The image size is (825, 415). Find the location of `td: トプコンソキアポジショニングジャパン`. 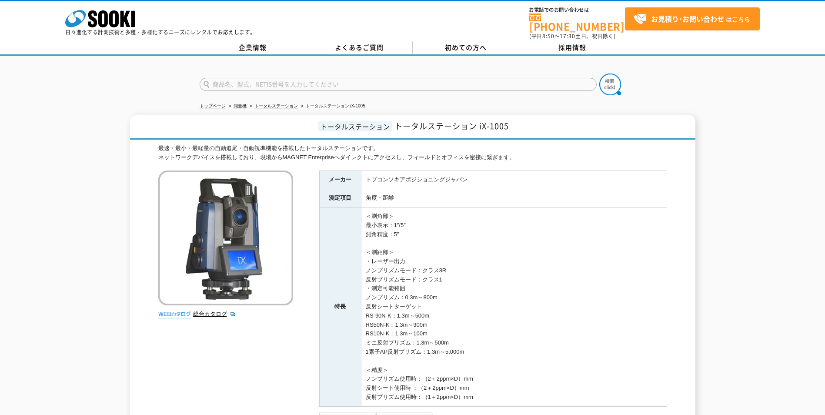

td: トプコンソキアポジショニングジャパン is located at coordinates (513, 180).